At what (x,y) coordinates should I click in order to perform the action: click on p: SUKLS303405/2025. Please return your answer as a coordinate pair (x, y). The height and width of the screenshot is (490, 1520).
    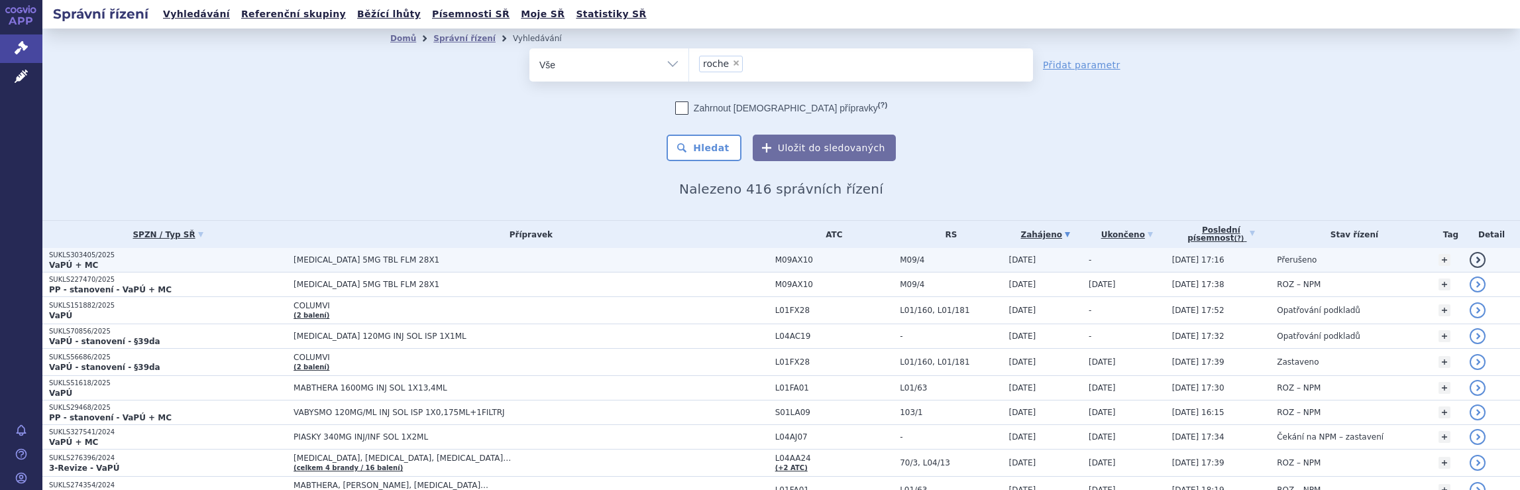
    Looking at the image, I should click on (168, 255).